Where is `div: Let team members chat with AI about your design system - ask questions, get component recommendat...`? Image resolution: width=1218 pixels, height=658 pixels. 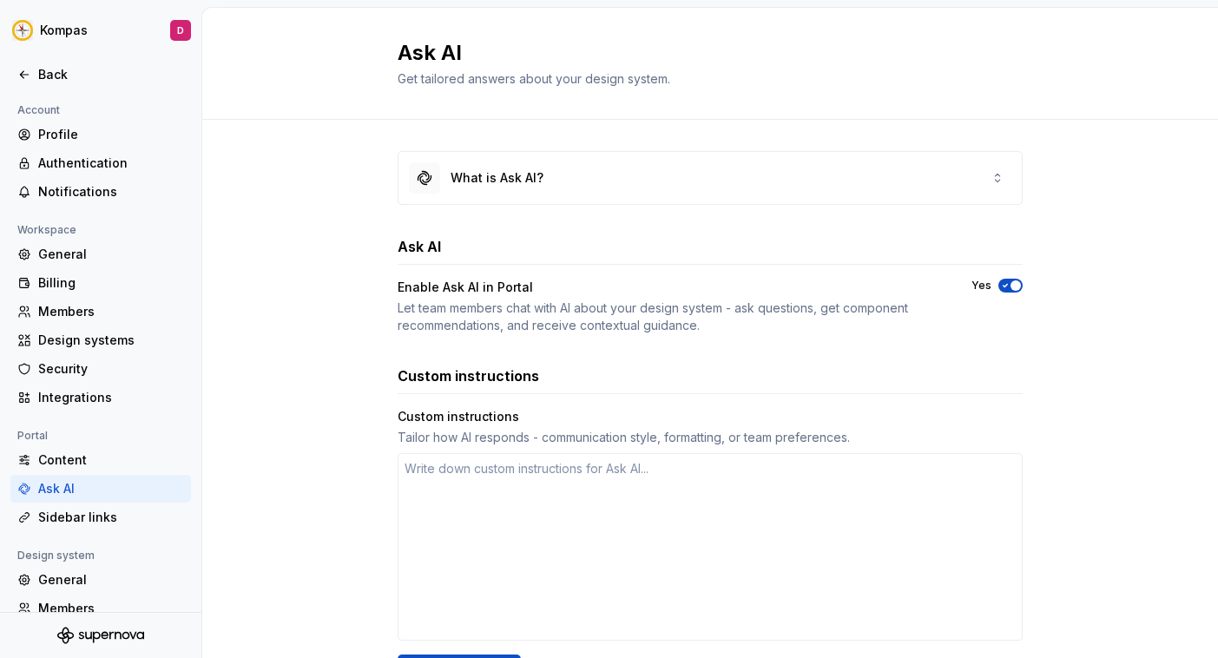
div: Let team members chat with AI about your design system - ask questions, get component recommendat... is located at coordinates (668, 317).